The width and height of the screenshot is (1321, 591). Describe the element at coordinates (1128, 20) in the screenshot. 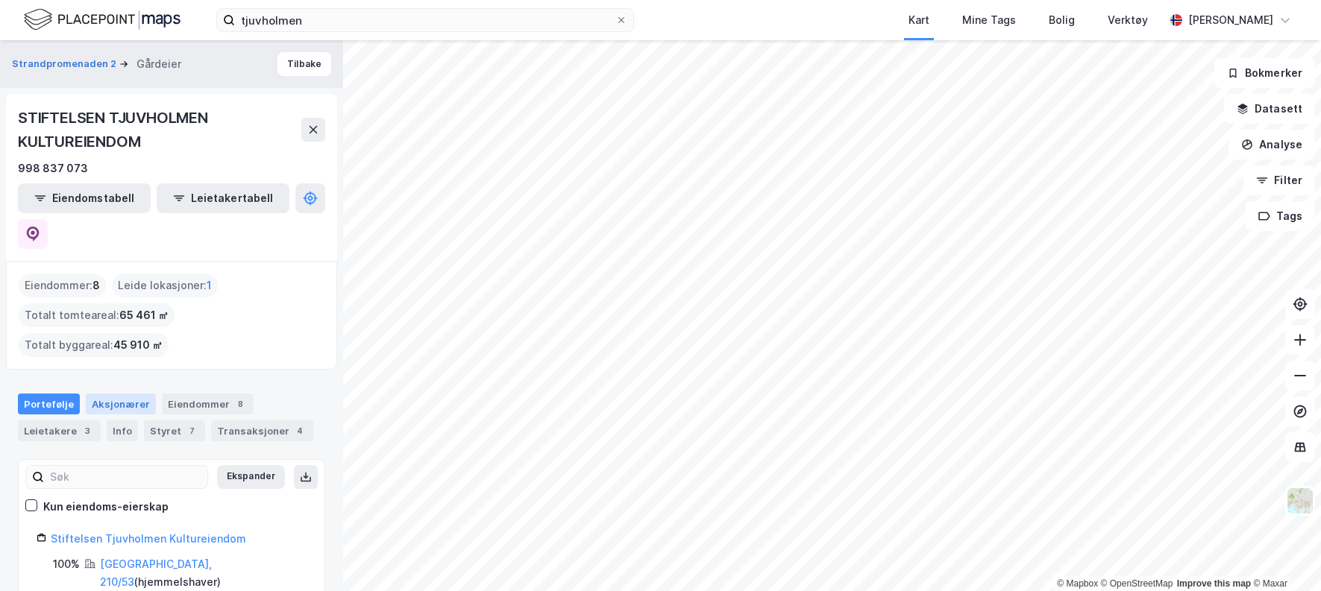

I see `div: Verktøy` at that location.